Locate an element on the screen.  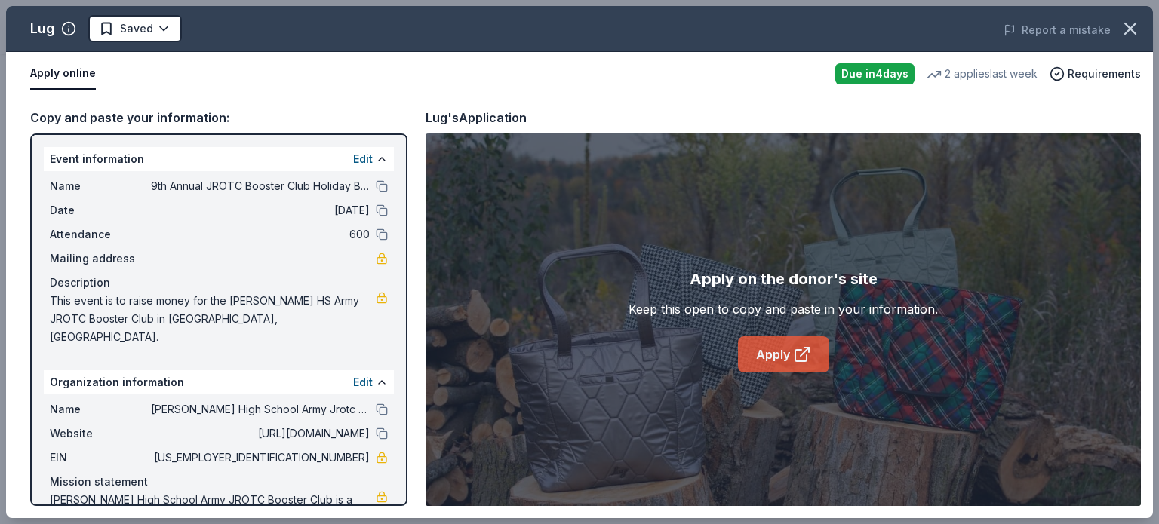
span: Date is located at coordinates (100, 210).